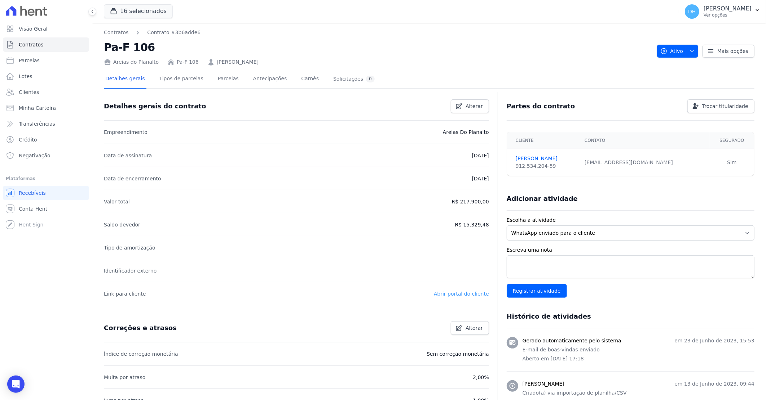 The width and height of the screenshot is (766, 400). What do you see at coordinates (37, 108) in the screenshot?
I see `span: Minha Carteira` at bounding box center [37, 108].